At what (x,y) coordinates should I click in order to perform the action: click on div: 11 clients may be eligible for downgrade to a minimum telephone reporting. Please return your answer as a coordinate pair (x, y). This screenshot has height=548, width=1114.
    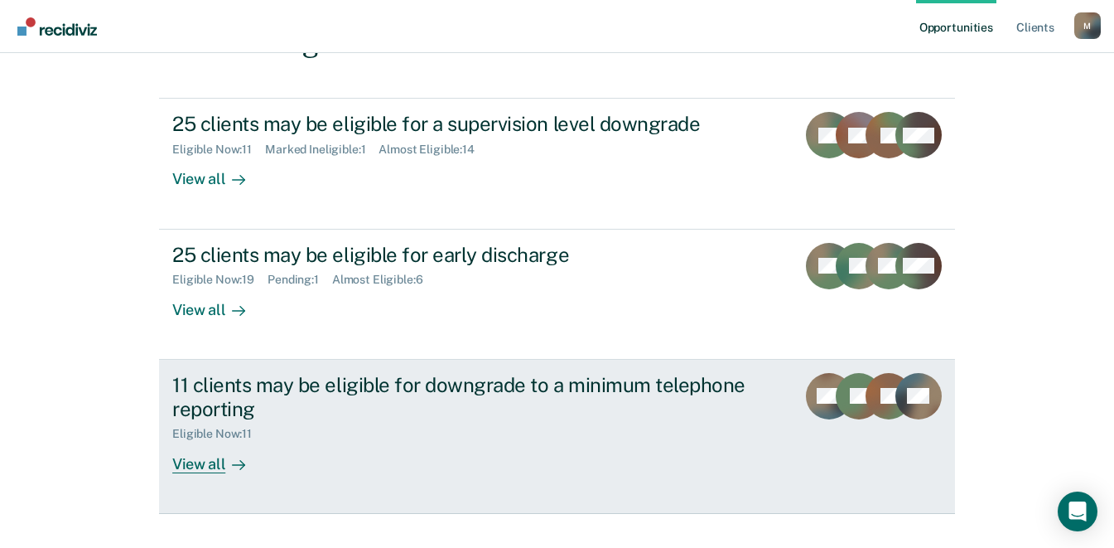
    Looking at the image, I should click on (463, 397).